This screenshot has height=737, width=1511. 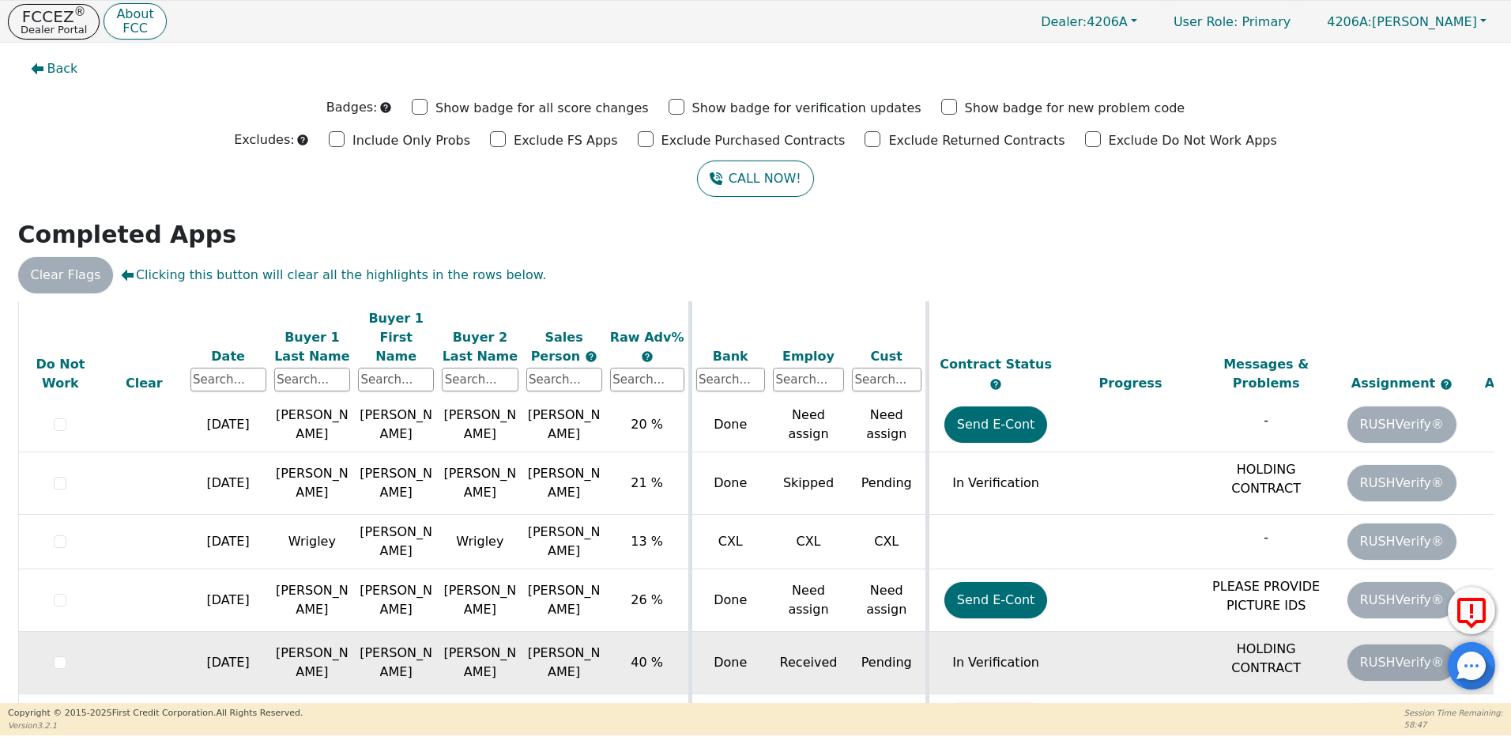 What do you see at coordinates (259, 712) in the screenshot?
I see `span: All Rights Reserved.` at bounding box center [259, 712].